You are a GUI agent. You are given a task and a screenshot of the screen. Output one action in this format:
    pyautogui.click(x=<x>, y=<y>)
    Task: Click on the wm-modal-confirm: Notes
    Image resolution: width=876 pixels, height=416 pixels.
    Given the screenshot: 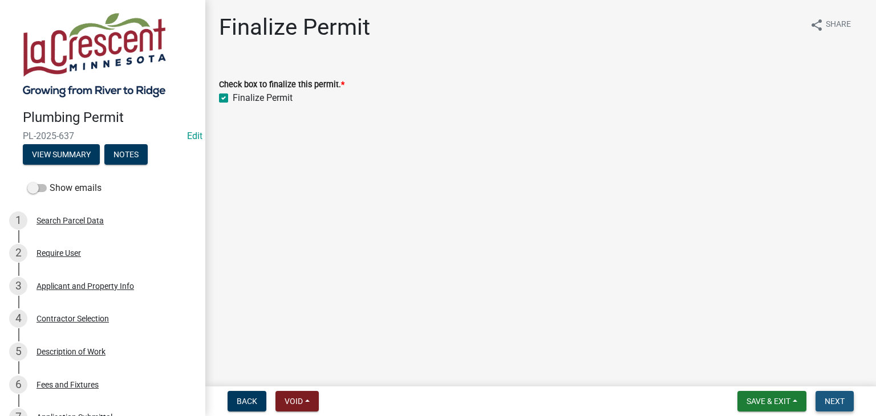 What is the action you would take?
    pyautogui.click(x=126, y=155)
    